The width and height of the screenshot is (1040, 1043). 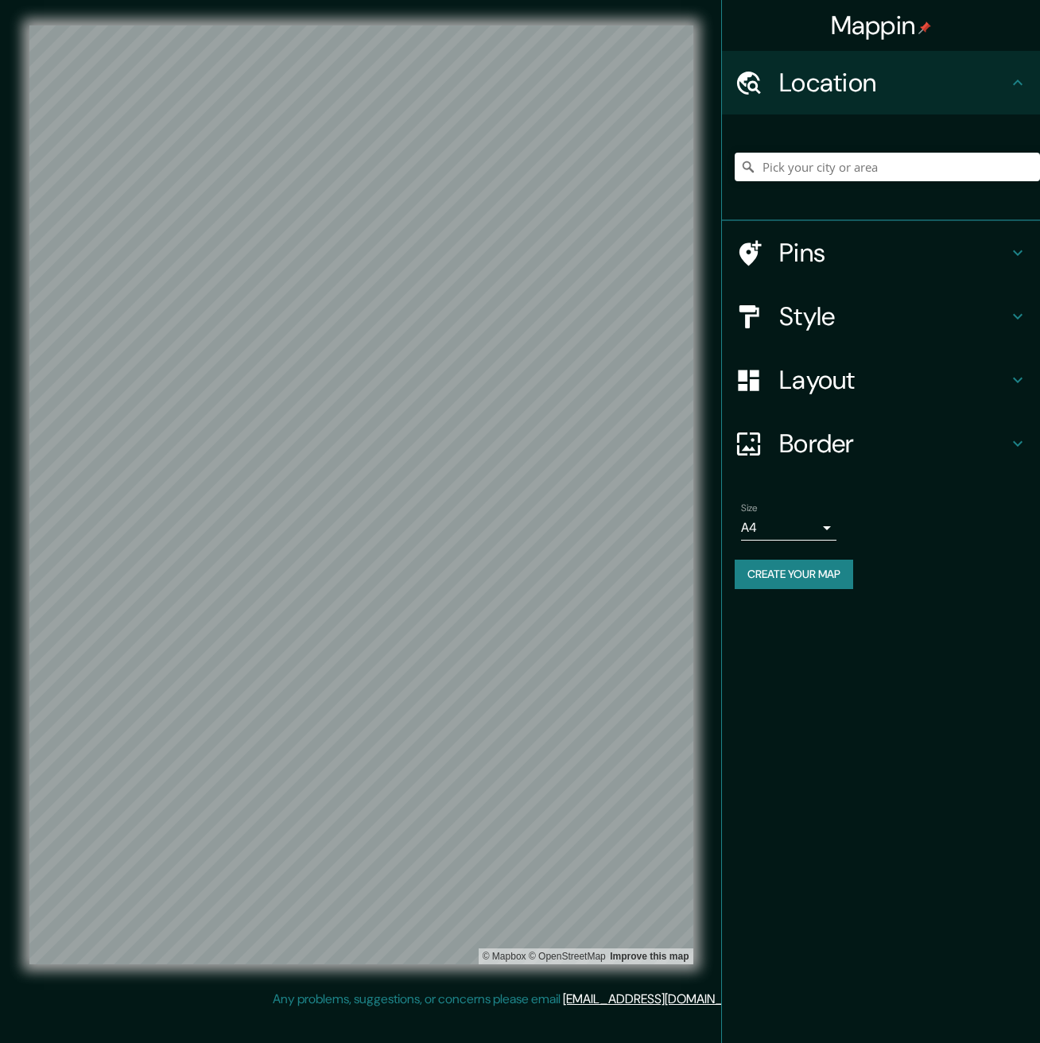 I want to click on a: OpenStreetMap, so click(x=567, y=956).